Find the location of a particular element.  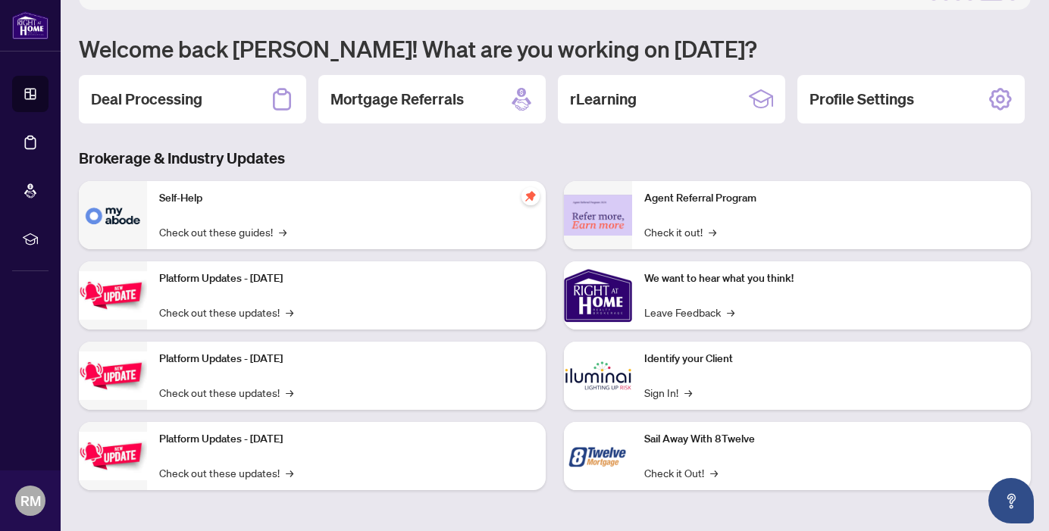

p: Sail Away With 8Twelve is located at coordinates (831, 439).